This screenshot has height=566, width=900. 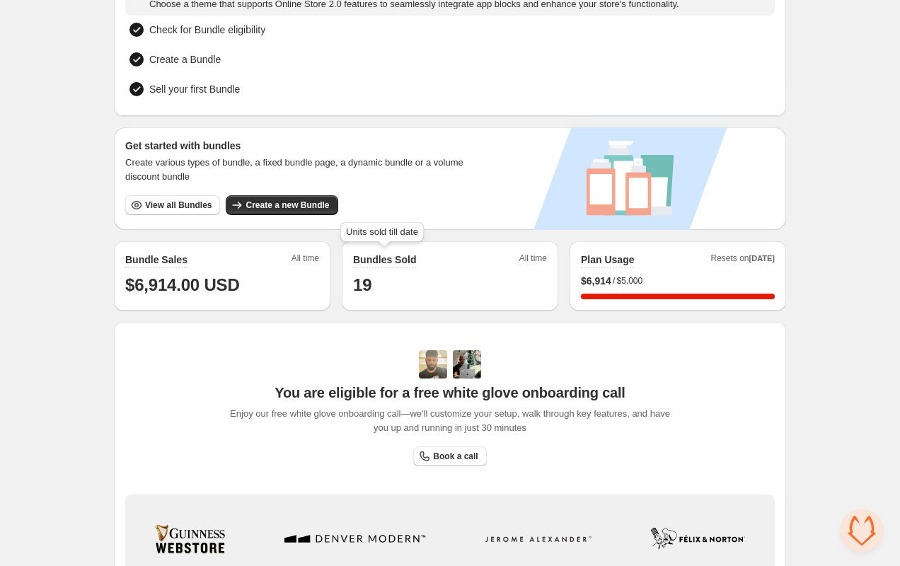 I want to click on span: Create various types of bundle, a fixed bundle page, a dynamic bundle or a volume discount bundle, so click(x=301, y=170).